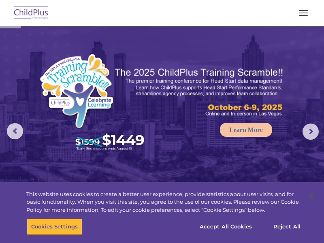 The image size is (324, 243). What do you see at coordinates (225, 226) in the screenshot?
I see `button: Accept All Cookies` at bounding box center [225, 226].